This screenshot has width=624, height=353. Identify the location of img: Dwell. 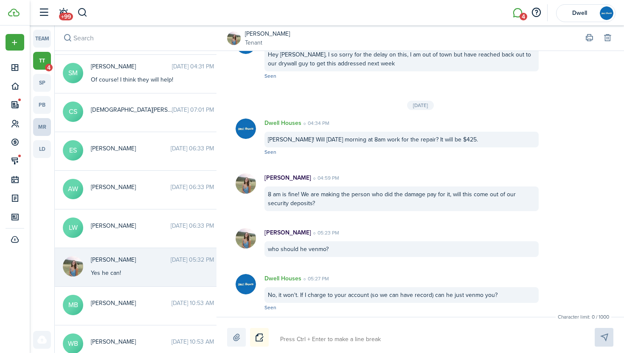
(607, 13).